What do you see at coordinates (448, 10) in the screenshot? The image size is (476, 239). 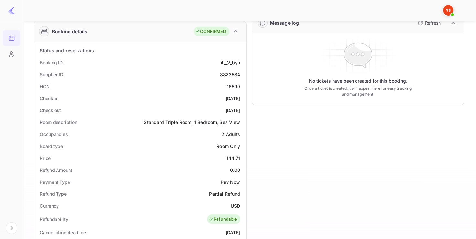 I see `img: Yandex Support` at bounding box center [448, 10].